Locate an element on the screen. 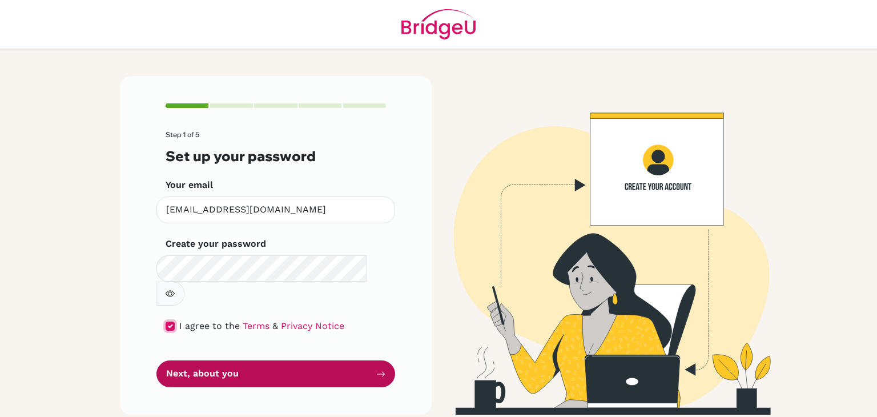 The height and width of the screenshot is (417, 877). span: I agree to the is located at coordinates (210, 326).